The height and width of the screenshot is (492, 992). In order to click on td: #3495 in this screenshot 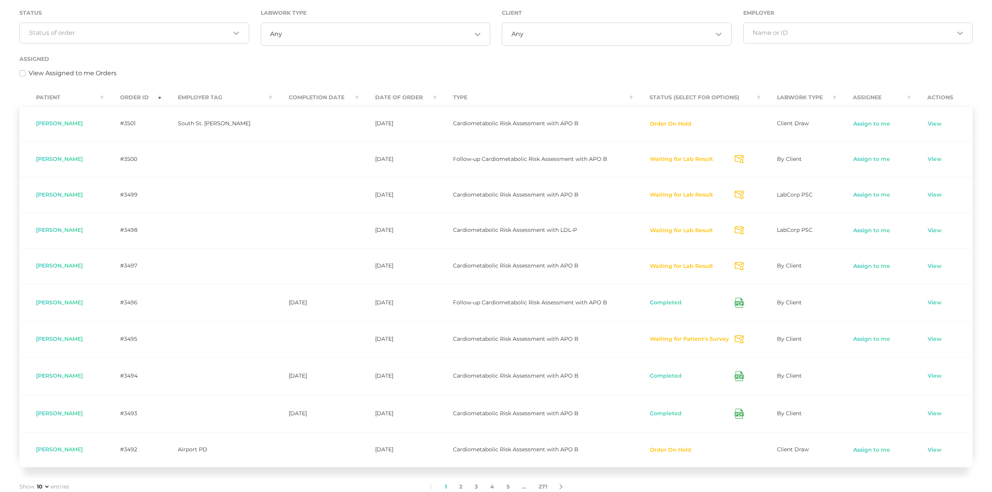, I will do `click(133, 339)`.